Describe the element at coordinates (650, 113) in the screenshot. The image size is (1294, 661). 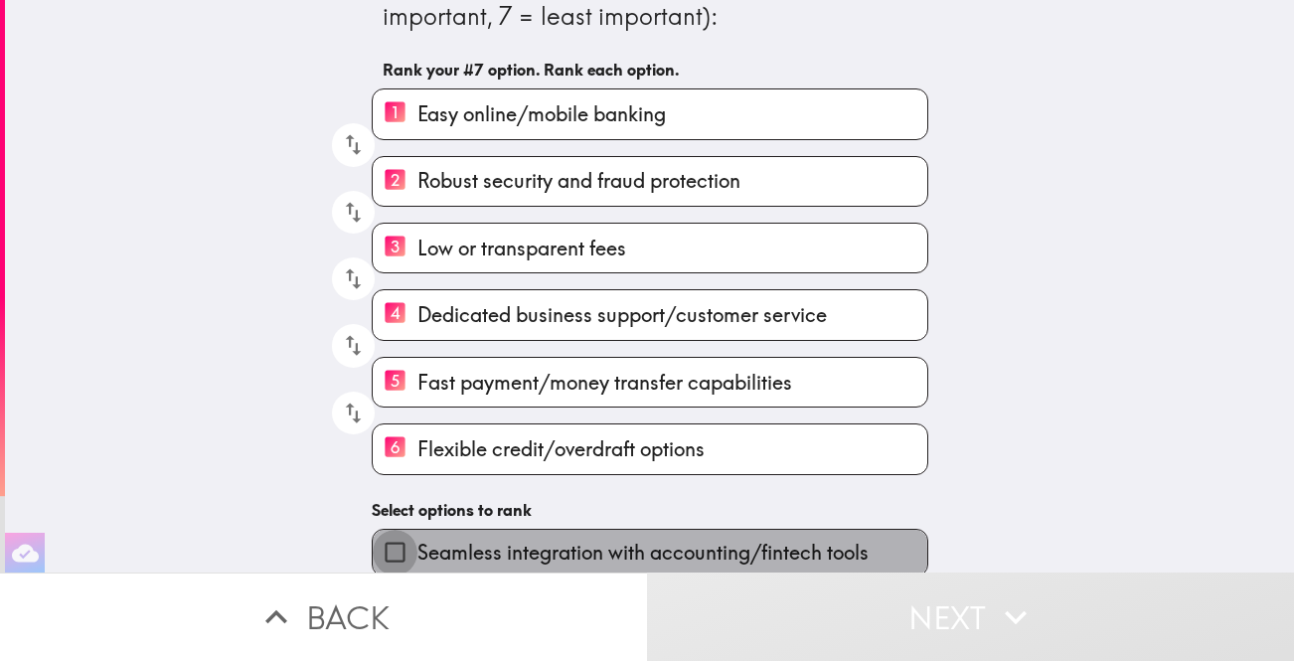
I see `button: 1Easy online/mobile banking` at that location.